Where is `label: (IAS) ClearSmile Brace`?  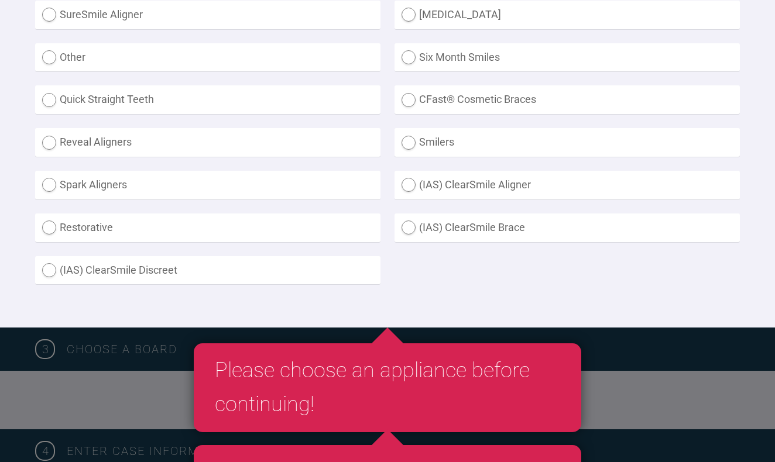 label: (IAS) ClearSmile Brace is located at coordinates (567, 228).